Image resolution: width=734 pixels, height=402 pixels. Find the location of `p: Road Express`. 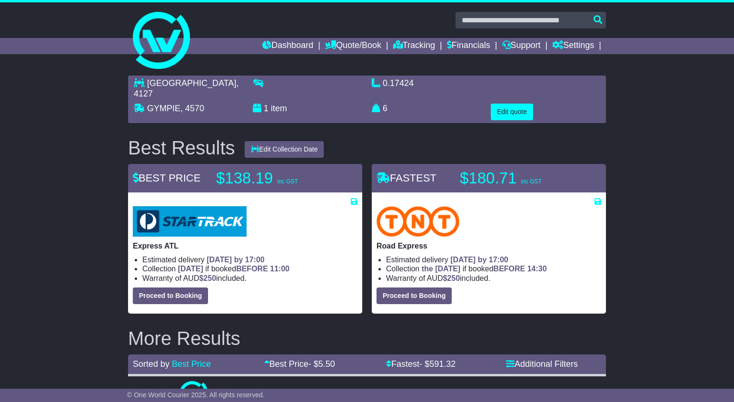

p: Road Express is located at coordinates (489, 246).